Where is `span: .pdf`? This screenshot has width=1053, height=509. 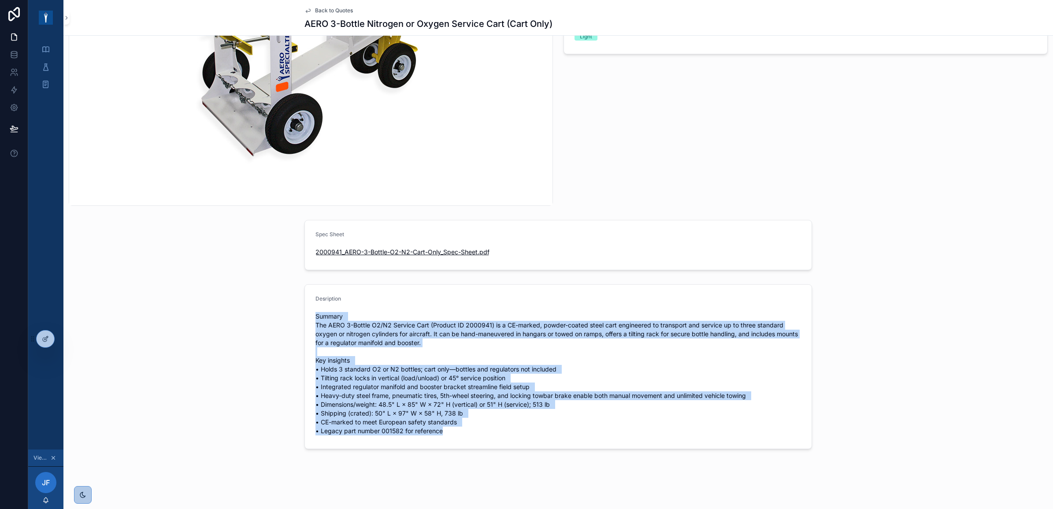
span: .pdf is located at coordinates (483, 252).